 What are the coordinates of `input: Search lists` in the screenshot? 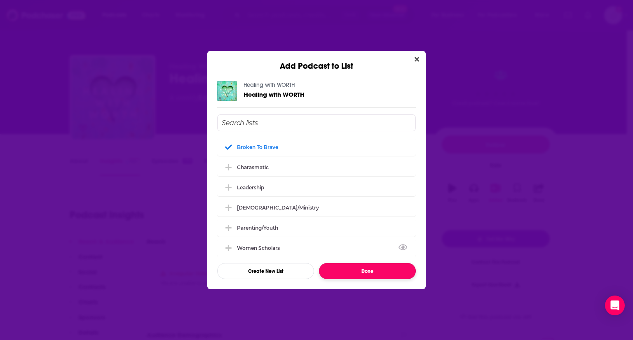 It's located at (316, 123).